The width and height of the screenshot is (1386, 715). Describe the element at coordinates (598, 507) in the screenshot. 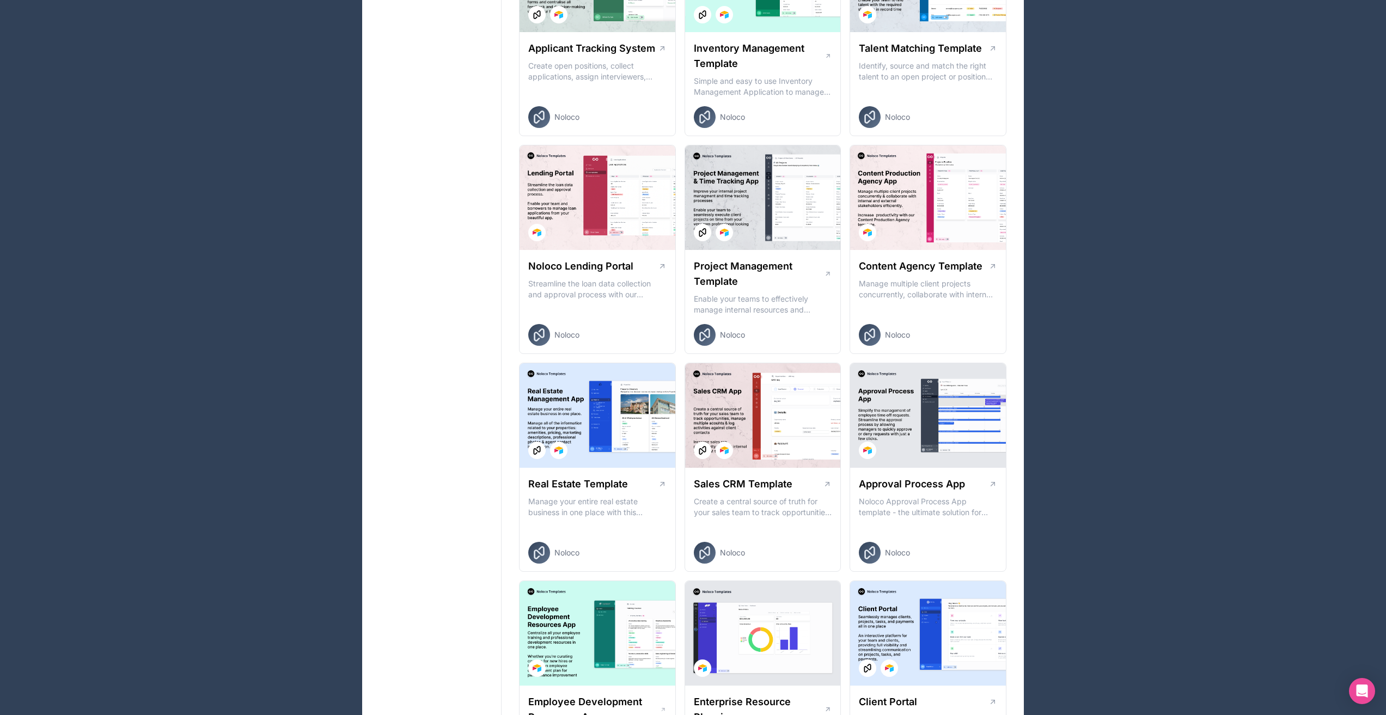

I see `p: Manage your entire real estate business in one place with this comprehensive real estate transact...` at that location.